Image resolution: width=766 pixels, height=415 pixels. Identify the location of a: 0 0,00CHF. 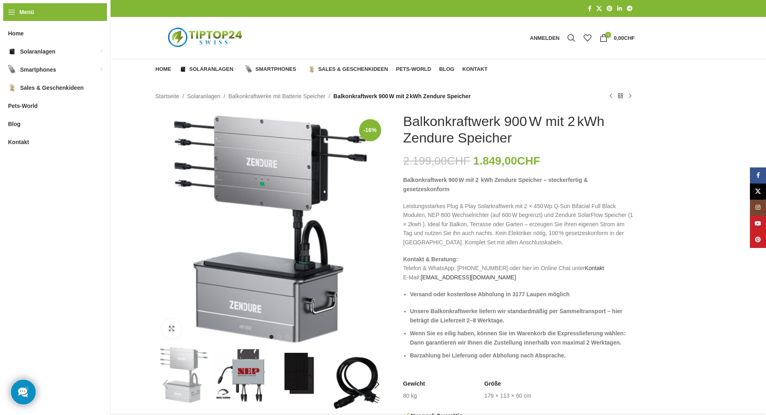
(617, 38).